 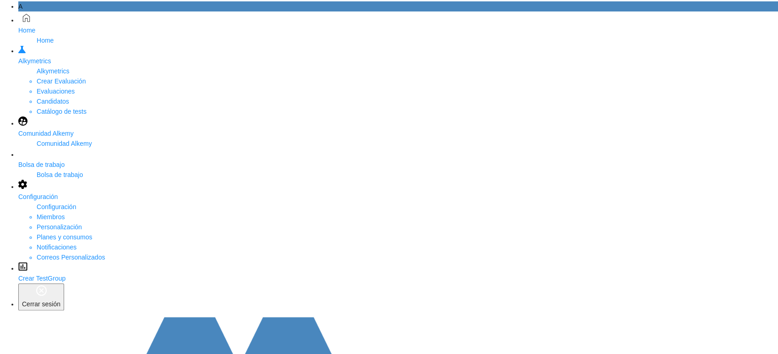 I want to click on span: Cerrar sesión, so click(x=41, y=304).